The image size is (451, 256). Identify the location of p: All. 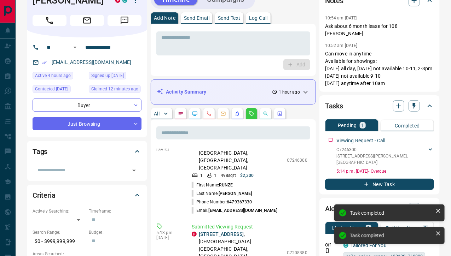
(157, 114).